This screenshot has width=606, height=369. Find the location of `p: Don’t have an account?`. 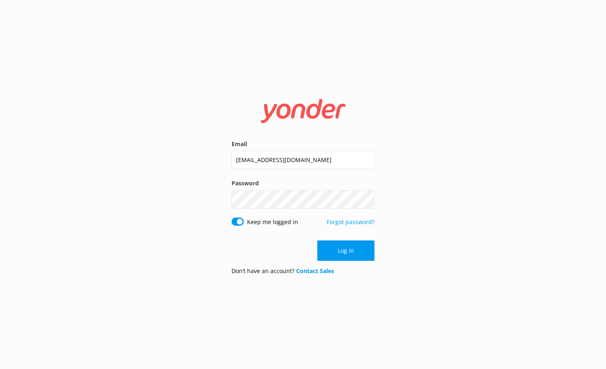

p: Don’t have an account? is located at coordinates (282, 271).